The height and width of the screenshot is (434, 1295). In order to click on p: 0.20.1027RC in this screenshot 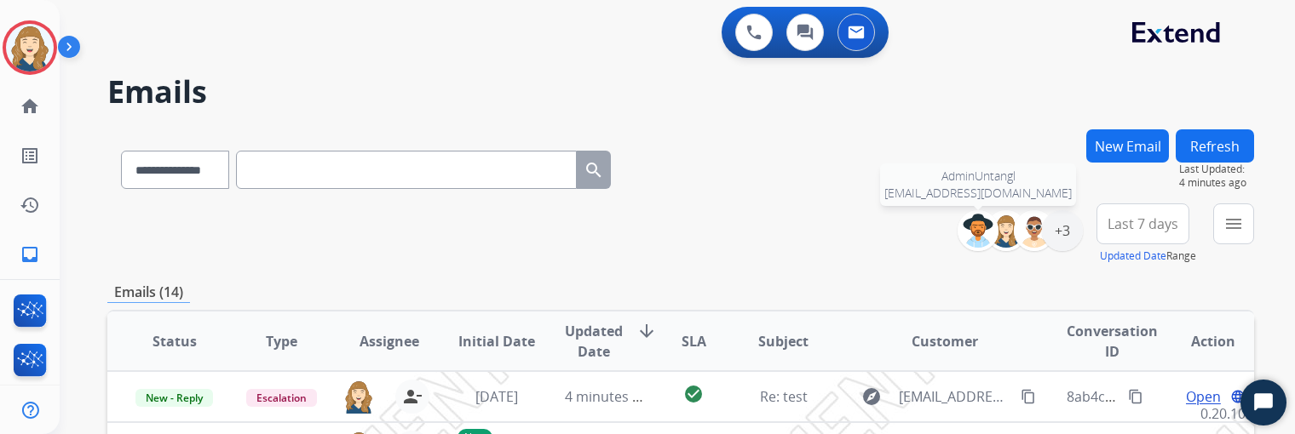, I will do `click(1238, 414)`.